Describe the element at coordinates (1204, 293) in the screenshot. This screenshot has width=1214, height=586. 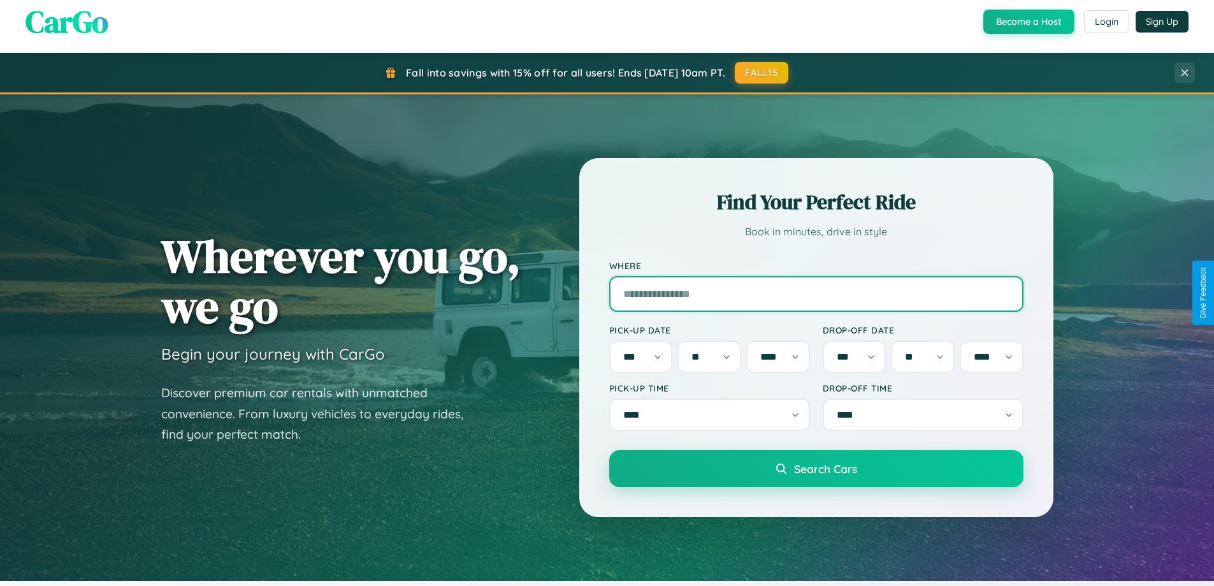
I see `div: Give Feedback` at that location.